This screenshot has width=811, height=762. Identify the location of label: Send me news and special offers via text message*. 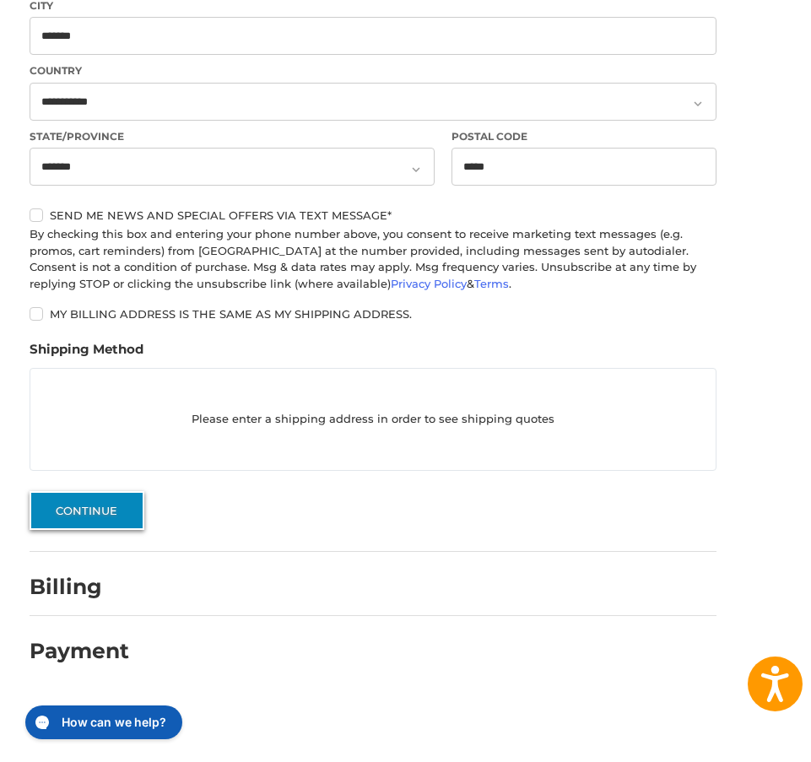
(373, 215).